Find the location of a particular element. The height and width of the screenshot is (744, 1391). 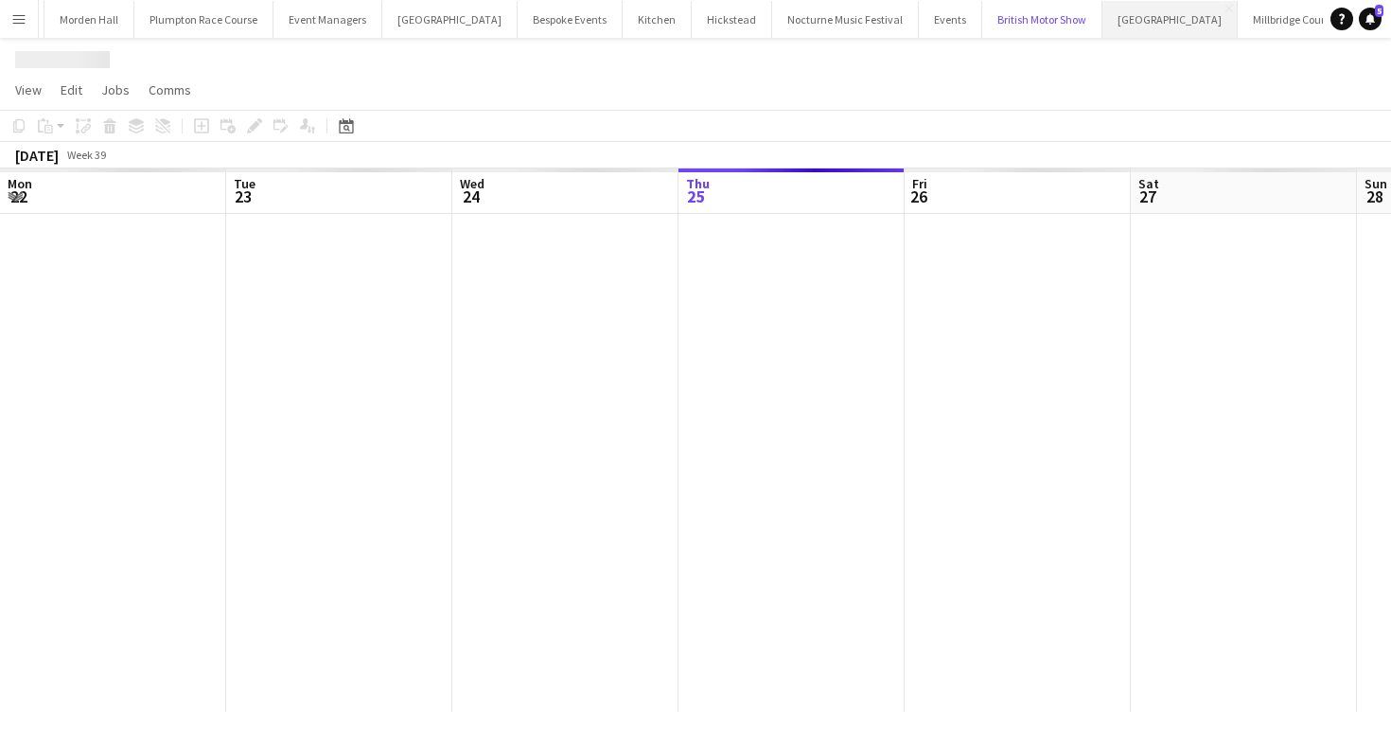

button: Millbridge Court is located at coordinates (1291, 19).